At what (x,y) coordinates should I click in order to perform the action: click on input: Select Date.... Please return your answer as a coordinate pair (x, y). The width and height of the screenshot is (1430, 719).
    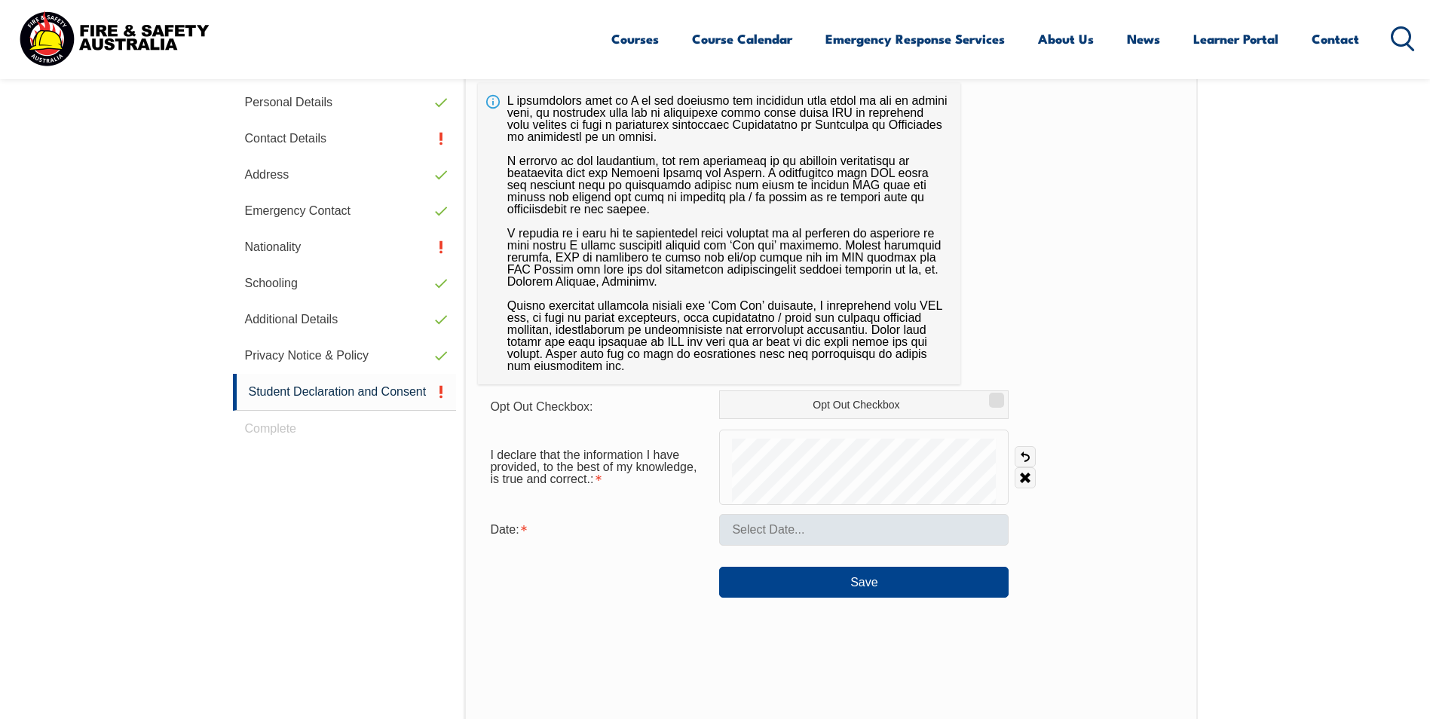
    Looking at the image, I should click on (864, 530).